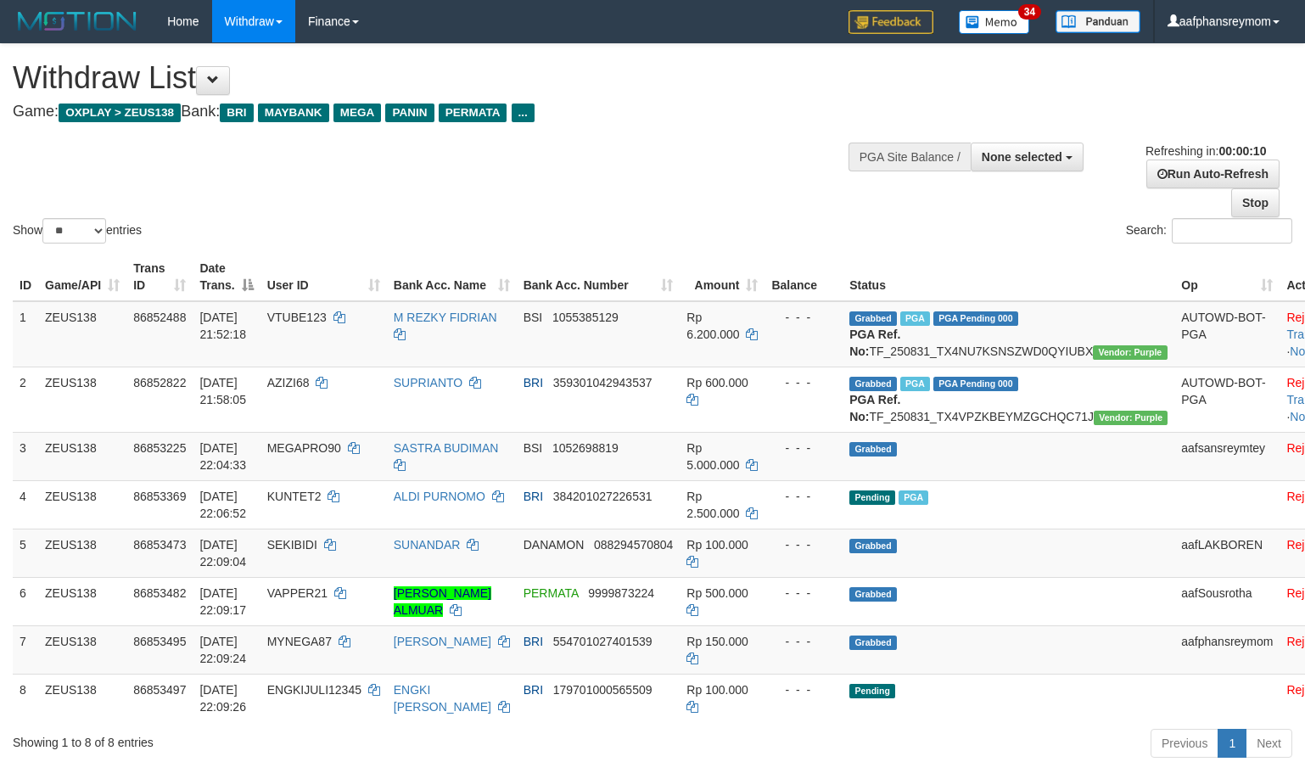 This screenshot has height=773, width=1305. Describe the element at coordinates (294, 113) in the screenshot. I see `span: MAYBANK` at that location.